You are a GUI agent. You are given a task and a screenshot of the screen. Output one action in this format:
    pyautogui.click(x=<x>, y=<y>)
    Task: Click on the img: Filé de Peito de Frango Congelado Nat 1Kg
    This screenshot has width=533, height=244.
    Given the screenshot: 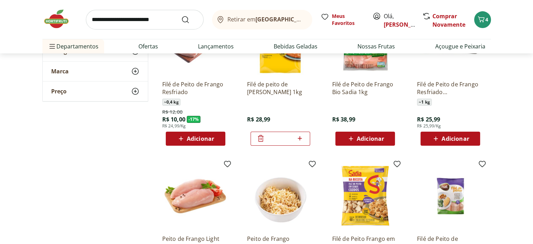 What is the action you would take?
    pyautogui.click(x=451, y=196)
    